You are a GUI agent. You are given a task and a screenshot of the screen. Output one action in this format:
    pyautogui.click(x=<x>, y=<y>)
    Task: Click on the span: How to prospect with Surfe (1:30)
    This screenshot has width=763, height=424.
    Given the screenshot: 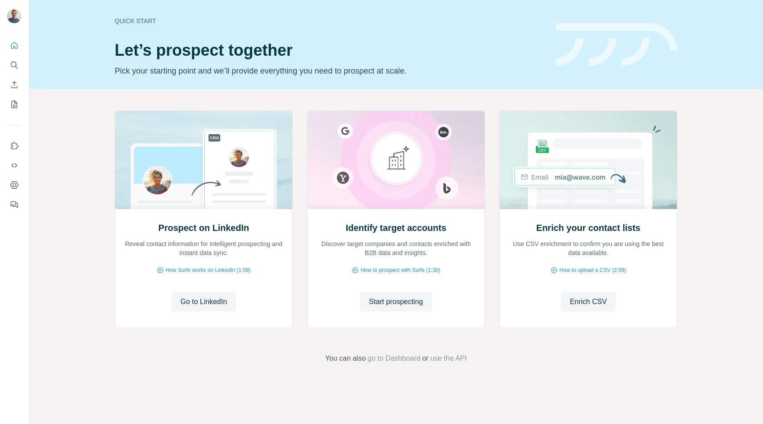 What is the action you would take?
    pyautogui.click(x=400, y=270)
    